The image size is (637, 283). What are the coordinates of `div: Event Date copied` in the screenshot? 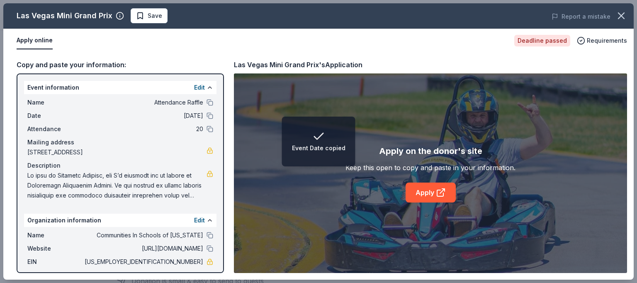 It's located at (318, 148).